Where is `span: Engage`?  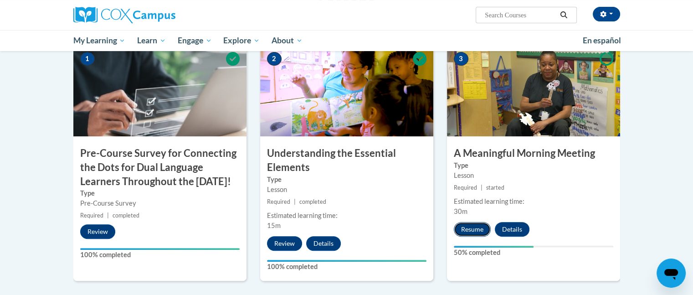 span: Engage is located at coordinates (195, 41).